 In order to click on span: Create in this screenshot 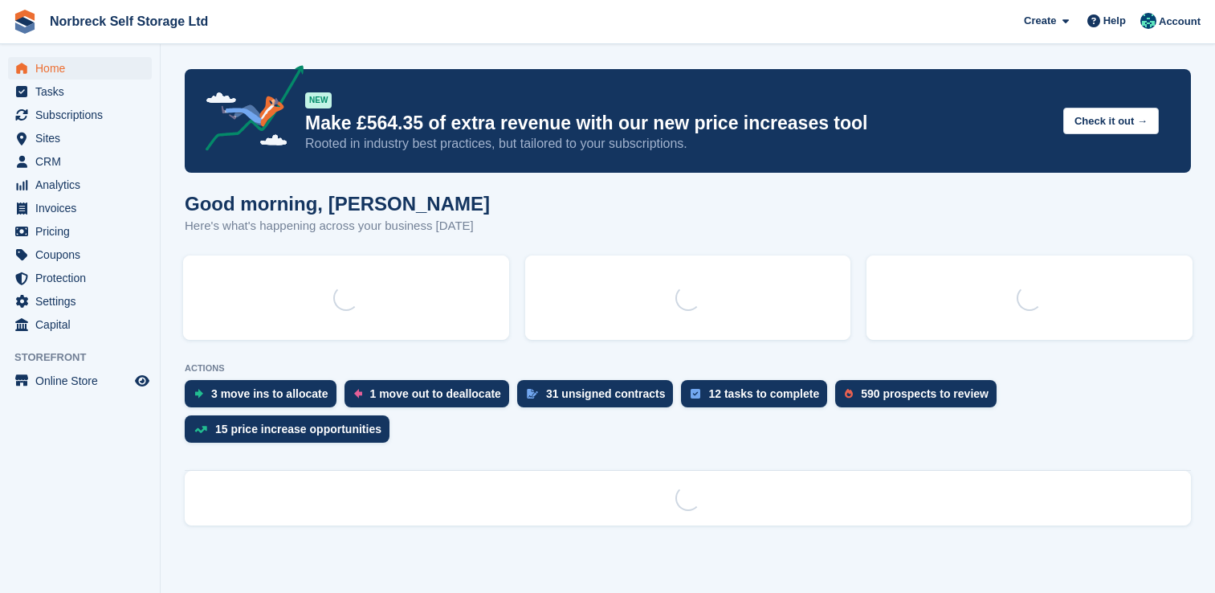, I will do `click(1040, 21)`.